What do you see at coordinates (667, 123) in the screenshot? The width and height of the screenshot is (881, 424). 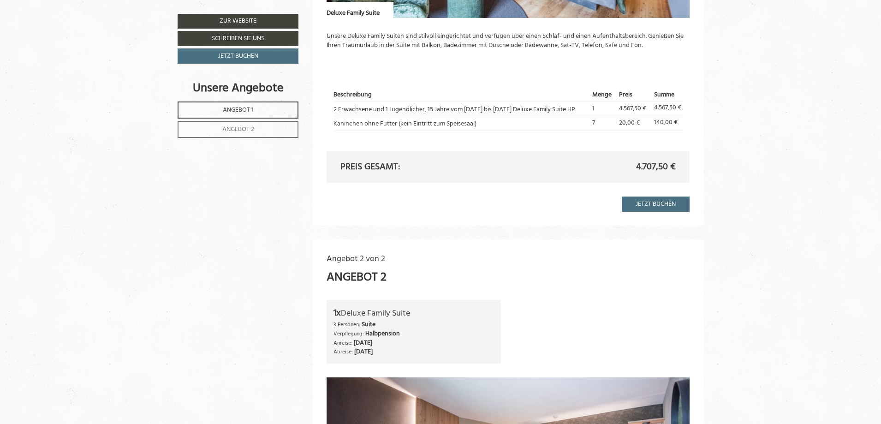 I see `td: 140,00 €` at bounding box center [667, 123].